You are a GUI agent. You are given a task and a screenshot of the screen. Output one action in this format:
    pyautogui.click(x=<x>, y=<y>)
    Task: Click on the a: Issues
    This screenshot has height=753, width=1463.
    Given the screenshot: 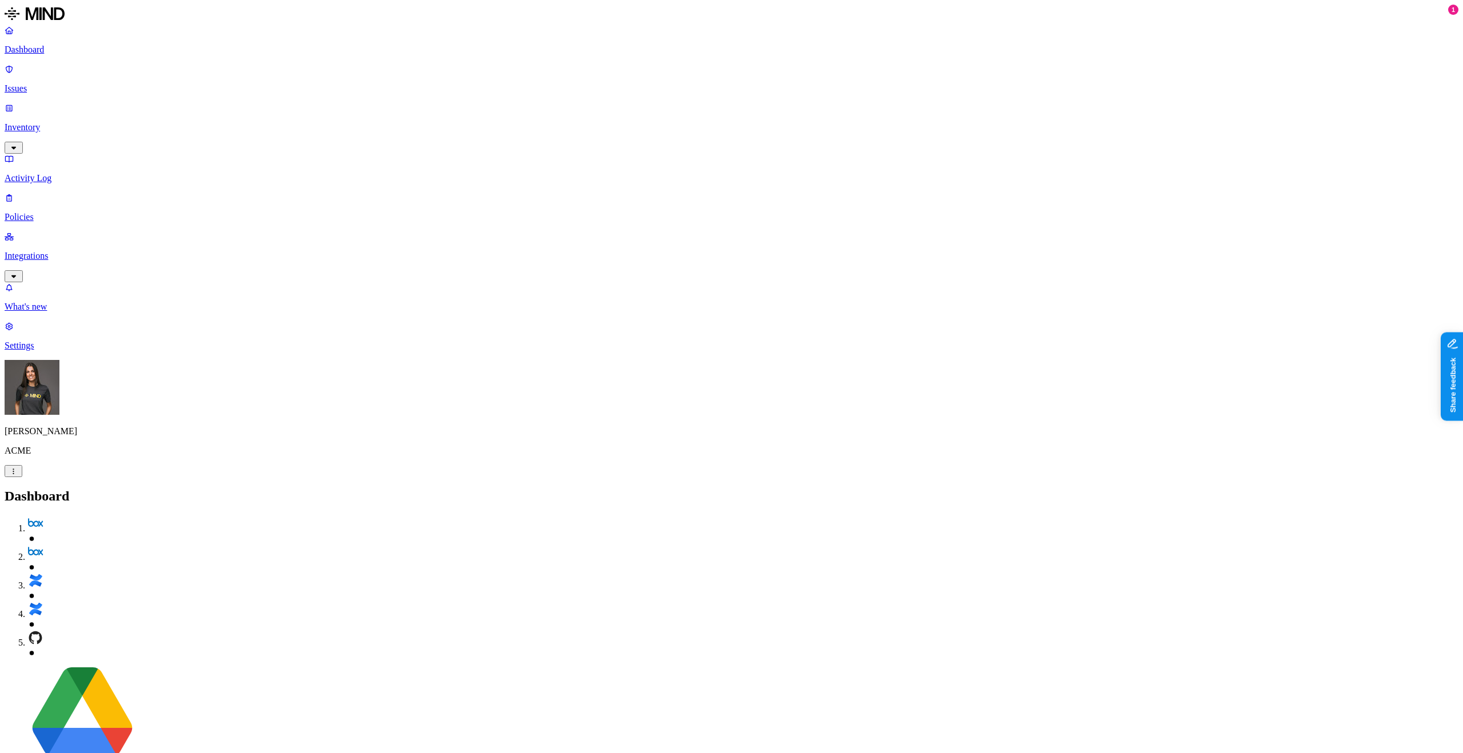 What is the action you would take?
    pyautogui.click(x=731, y=79)
    